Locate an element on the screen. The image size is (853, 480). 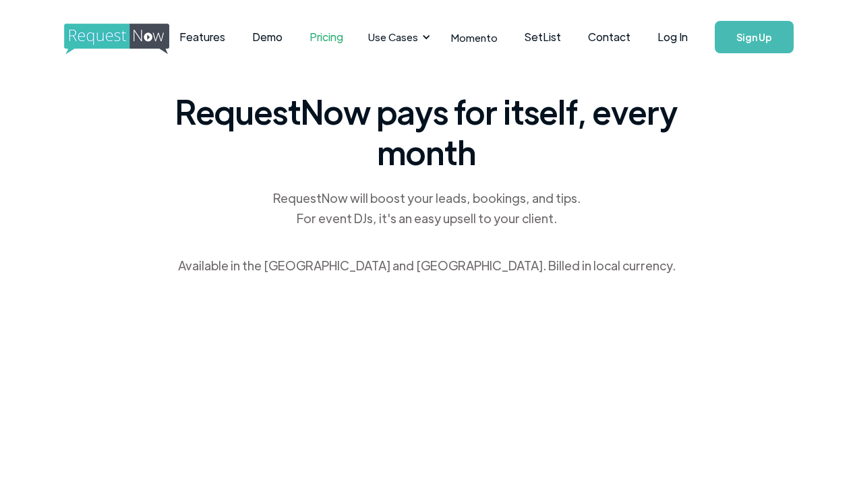
a: SetList is located at coordinates (543, 37).